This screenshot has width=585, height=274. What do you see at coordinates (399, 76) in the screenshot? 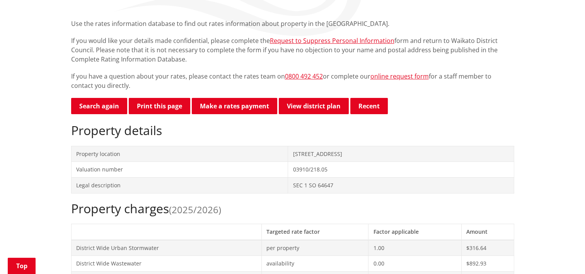
I see `a: online request form` at bounding box center [399, 76].